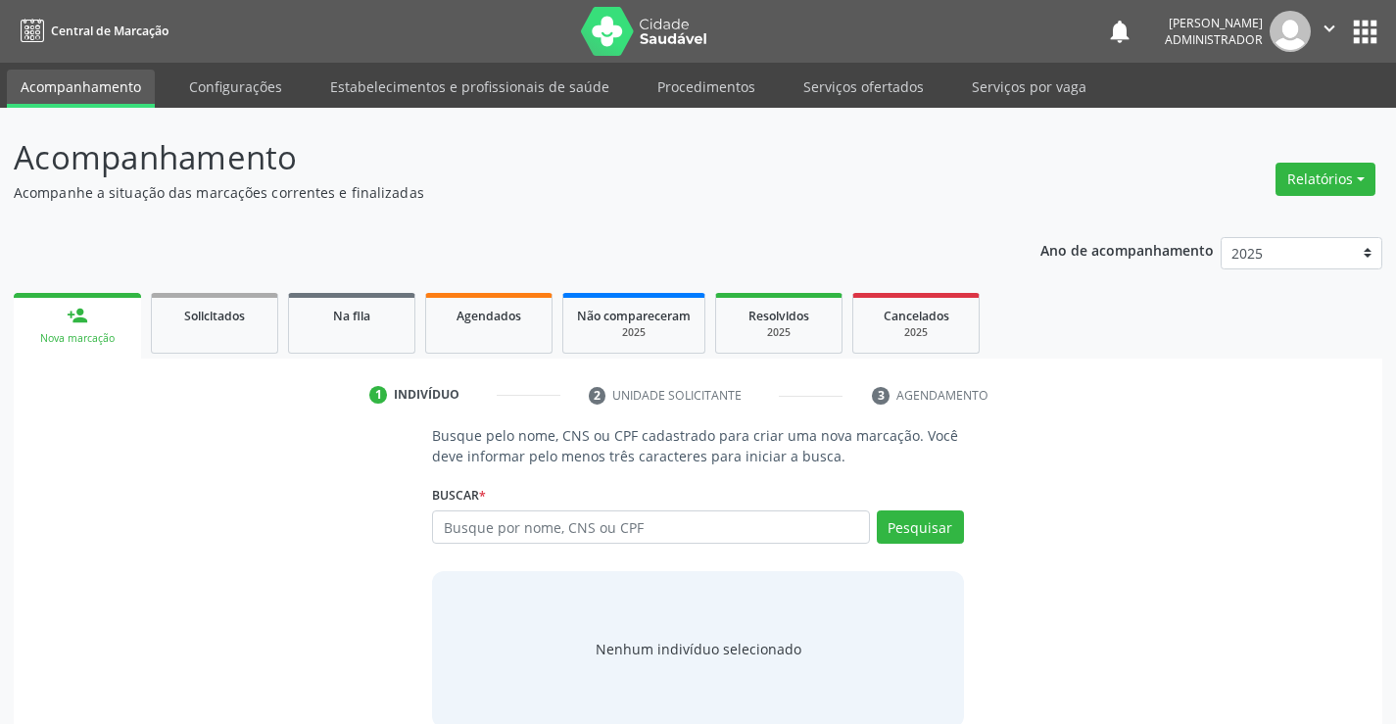 The height and width of the screenshot is (724, 1396). Describe the element at coordinates (920, 527) in the screenshot. I see `button: Pesquisar` at that location.